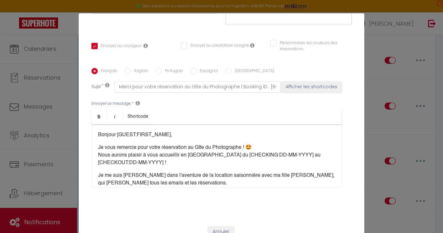 This screenshot has width=443, height=233. What do you see at coordinates (172, 71) in the screenshot?
I see `label: Portugais` at bounding box center [172, 71].